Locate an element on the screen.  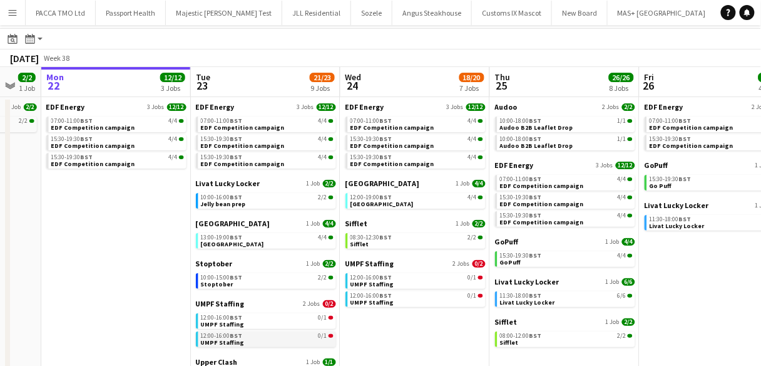
span: 6/6 is located at coordinates (631, 296).